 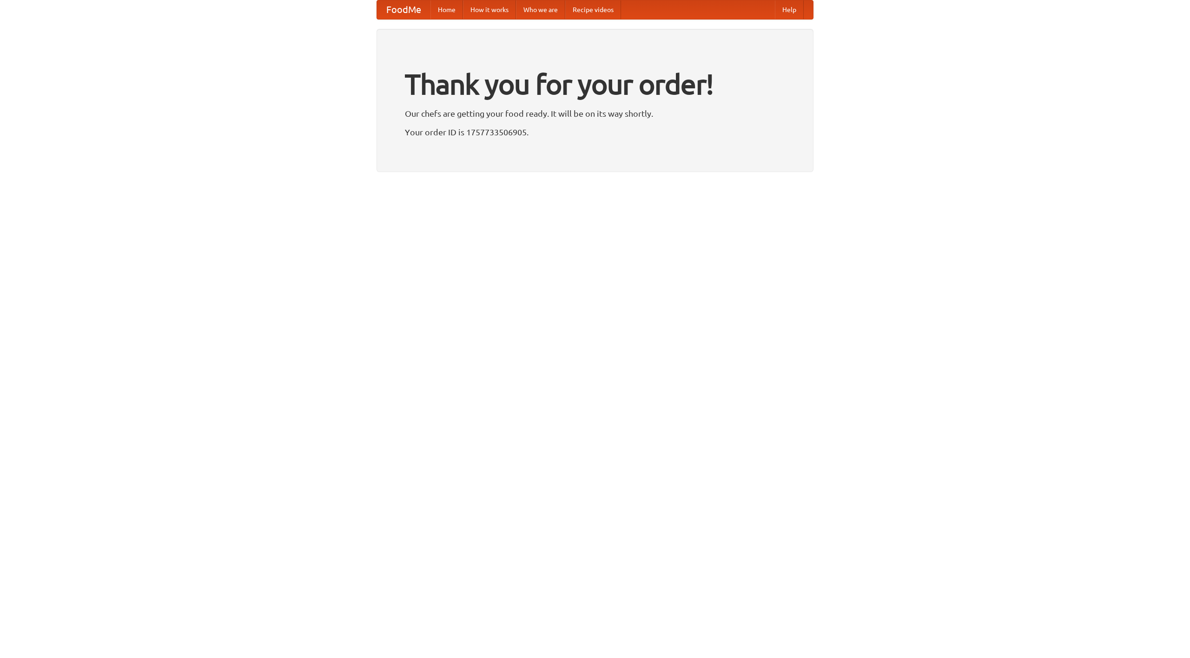 What do you see at coordinates (595, 84) in the screenshot?
I see `h1: Thank you for your order!` at bounding box center [595, 84].